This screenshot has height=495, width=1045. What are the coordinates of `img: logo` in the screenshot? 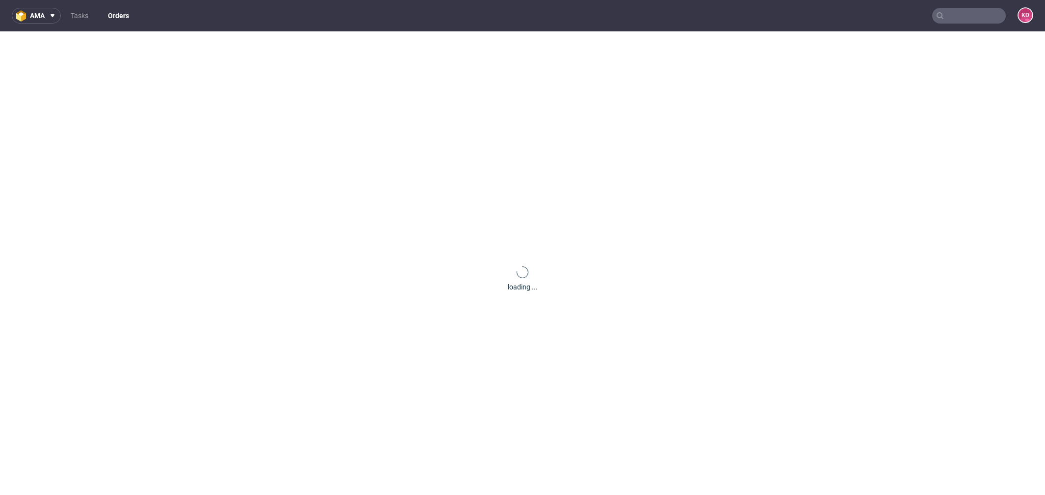 It's located at (23, 16).